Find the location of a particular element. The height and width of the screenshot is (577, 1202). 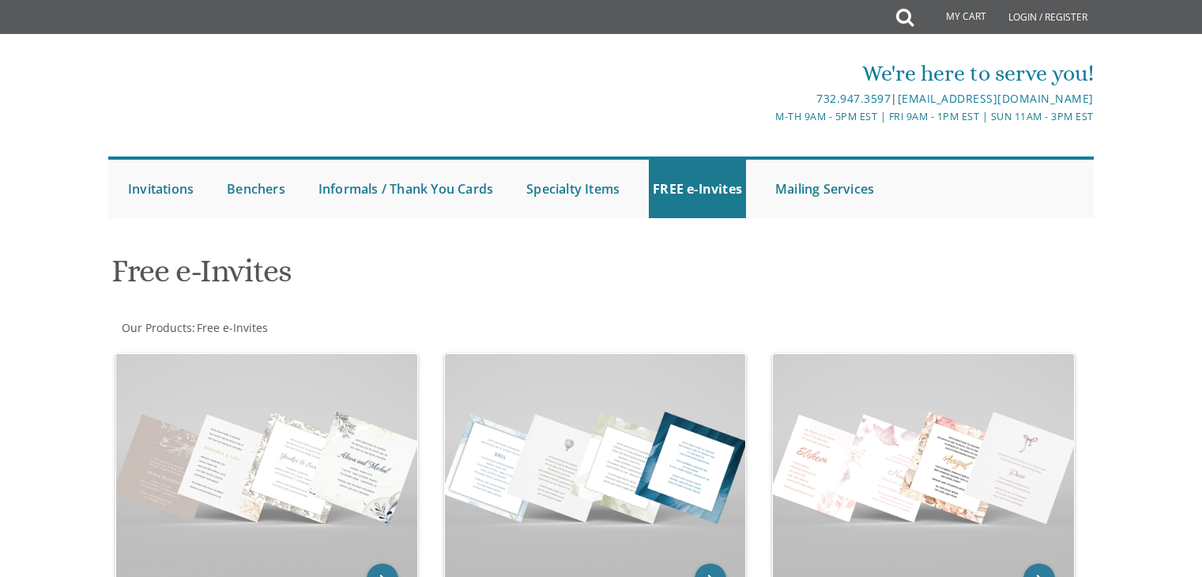

a: FREE e-Invites is located at coordinates (697, 189).